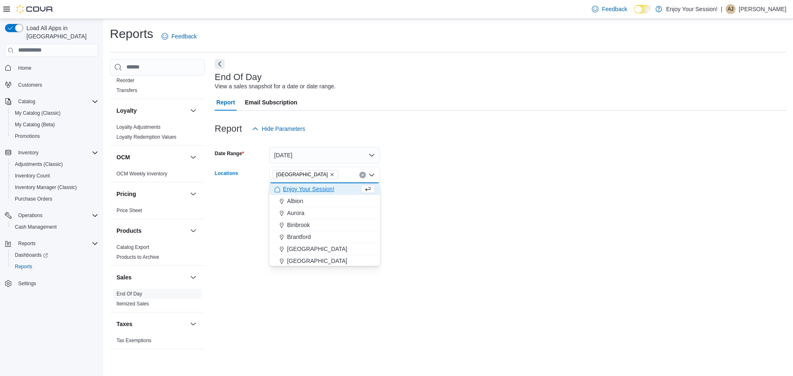 This screenshot has width=793, height=376. What do you see at coordinates (325, 237) in the screenshot?
I see `button: Brantford` at bounding box center [325, 237].